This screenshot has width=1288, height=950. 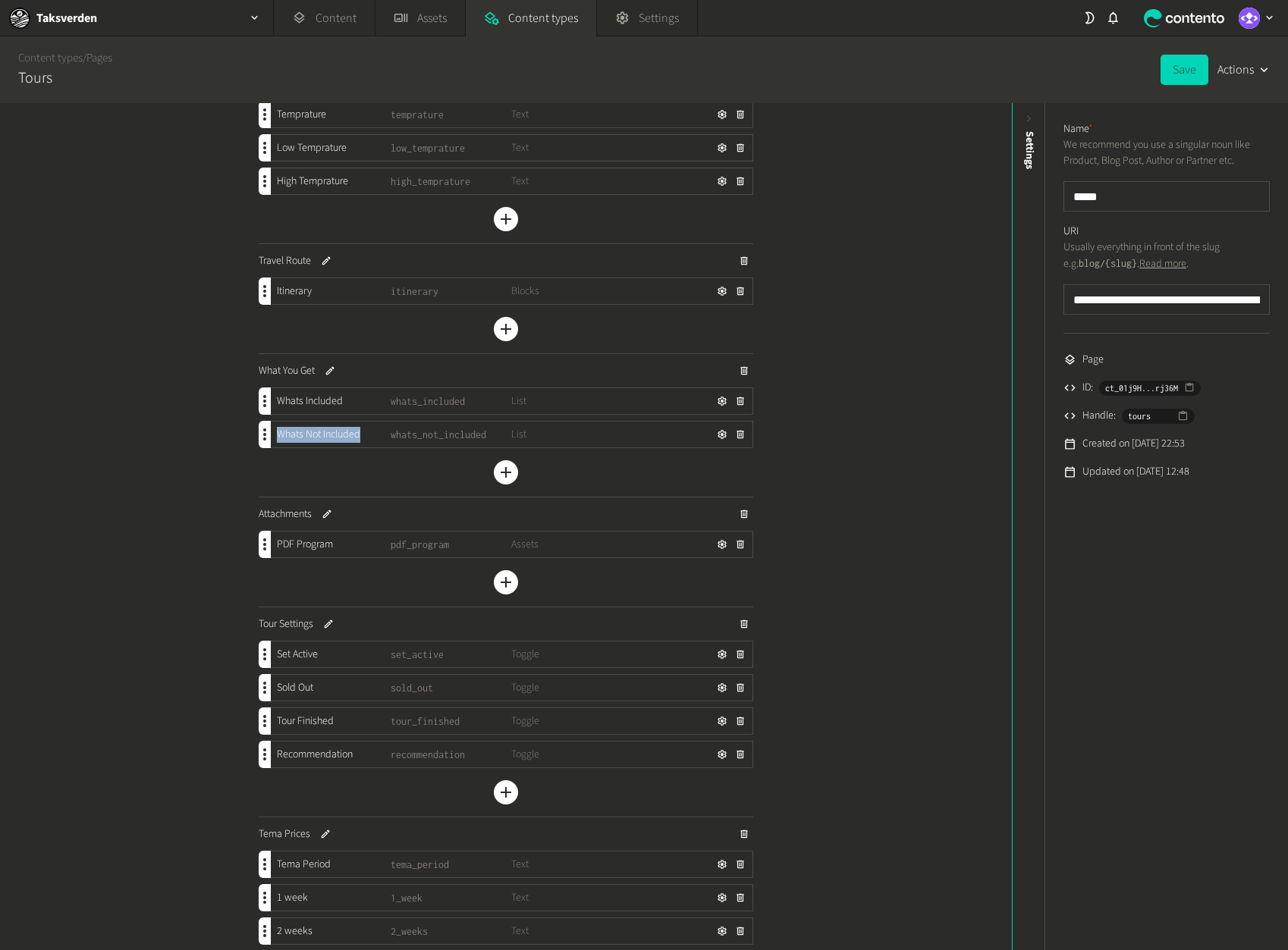 What do you see at coordinates (1166, 153) in the screenshot?
I see `p: We recommend you use a singular noun like Product, Blog Post, Author or Partner etc.` at bounding box center [1166, 153].